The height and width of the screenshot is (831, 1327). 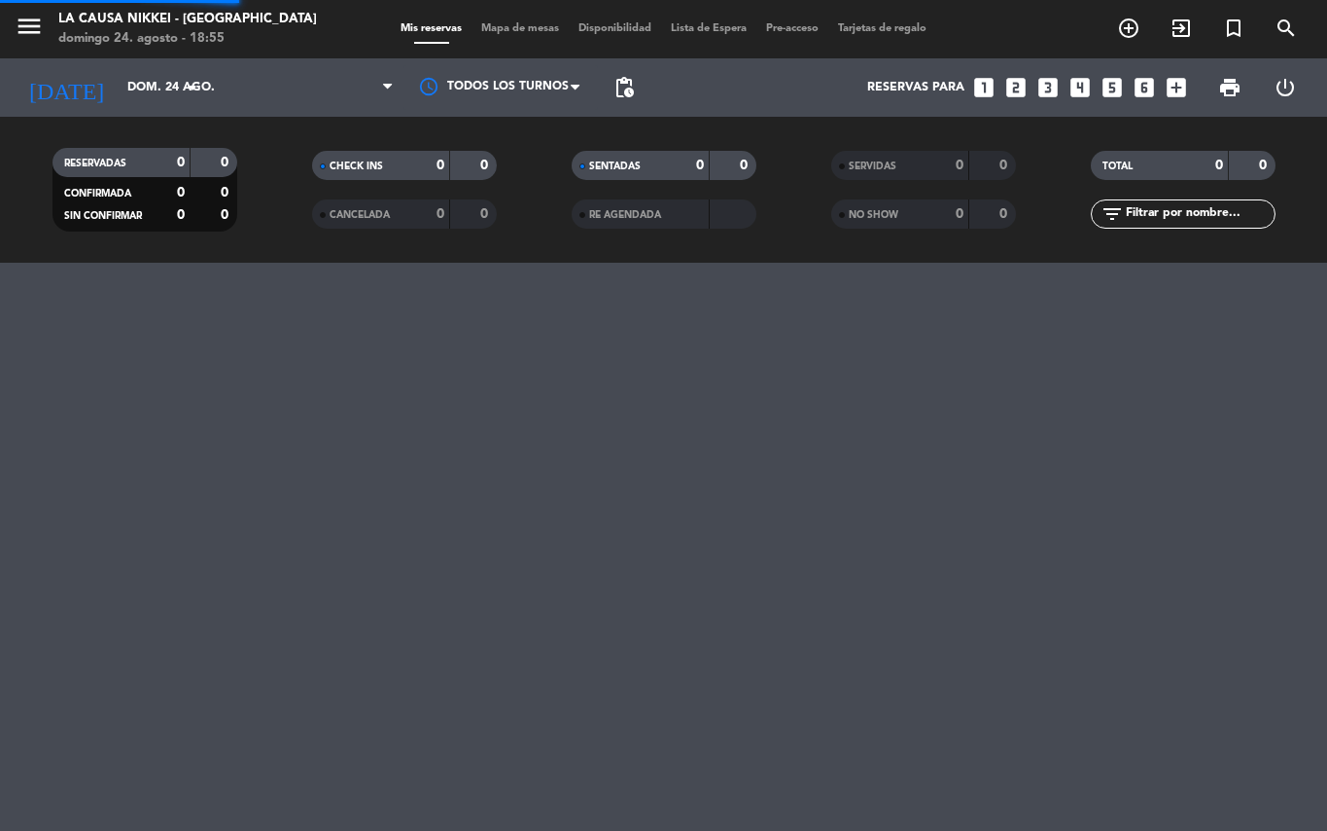 What do you see at coordinates (29, 26) in the screenshot?
I see `i: menu` at bounding box center [29, 26].